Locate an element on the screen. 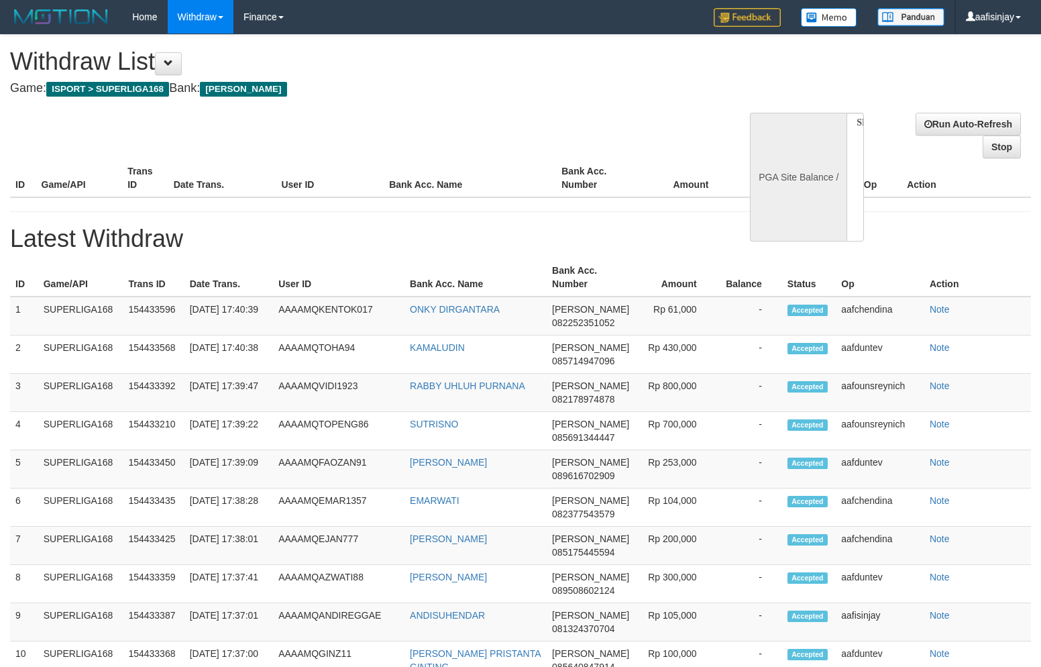 The height and width of the screenshot is (667, 1041). th: Bank Acc. Number is located at coordinates (593, 277).